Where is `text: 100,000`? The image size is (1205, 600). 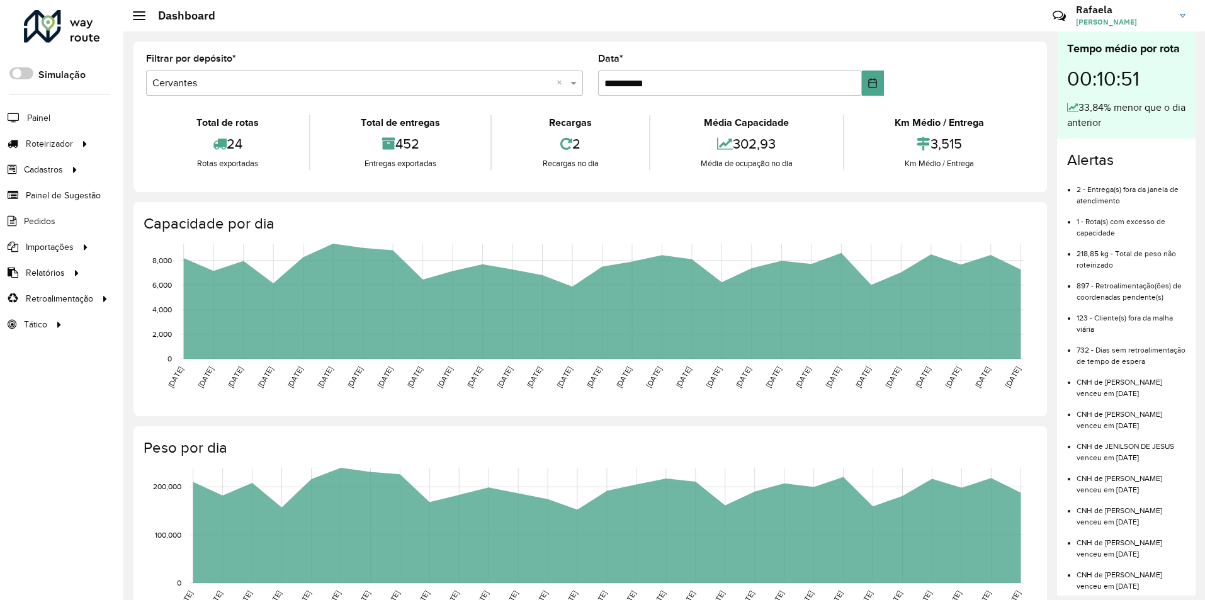
text: 100,000 is located at coordinates (168, 534).